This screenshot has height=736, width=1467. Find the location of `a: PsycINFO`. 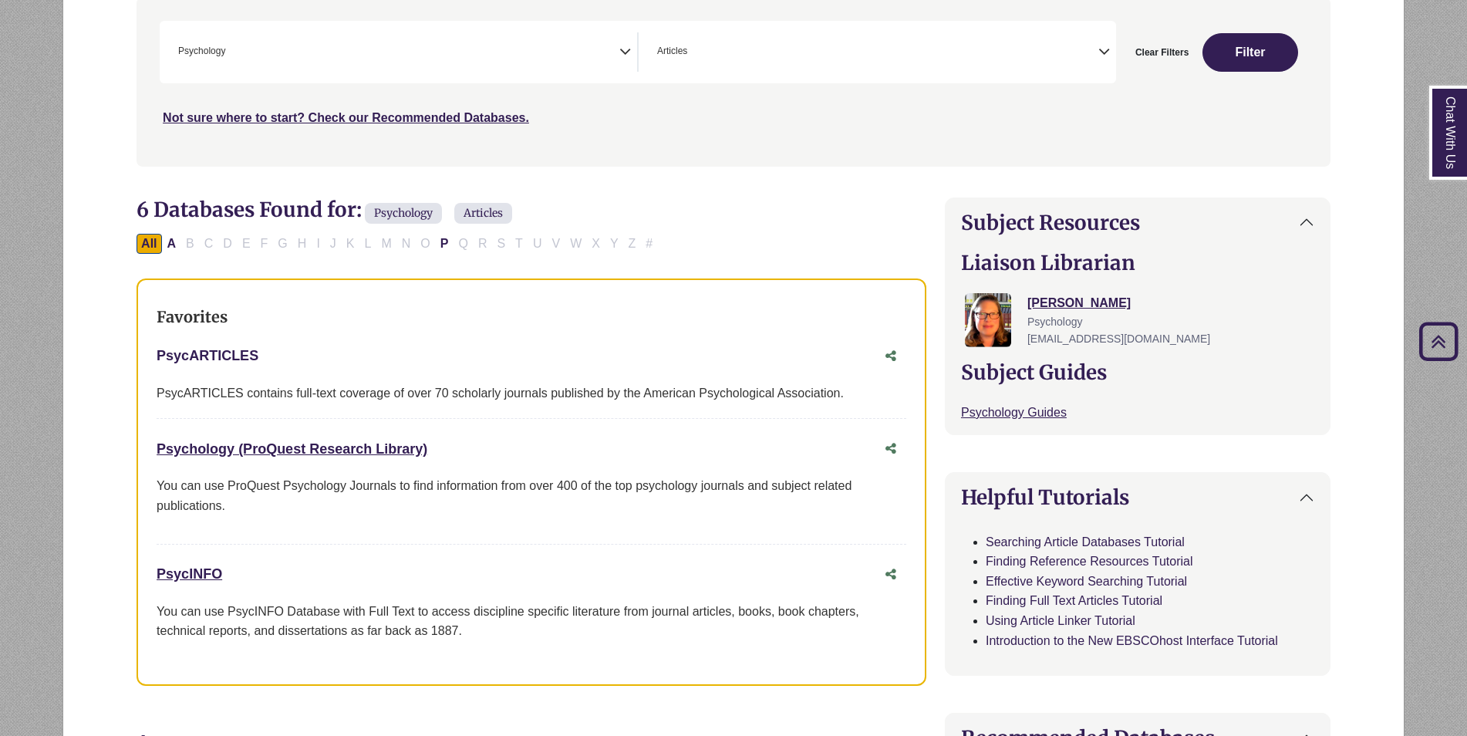

a: PsycINFO is located at coordinates (189, 574).